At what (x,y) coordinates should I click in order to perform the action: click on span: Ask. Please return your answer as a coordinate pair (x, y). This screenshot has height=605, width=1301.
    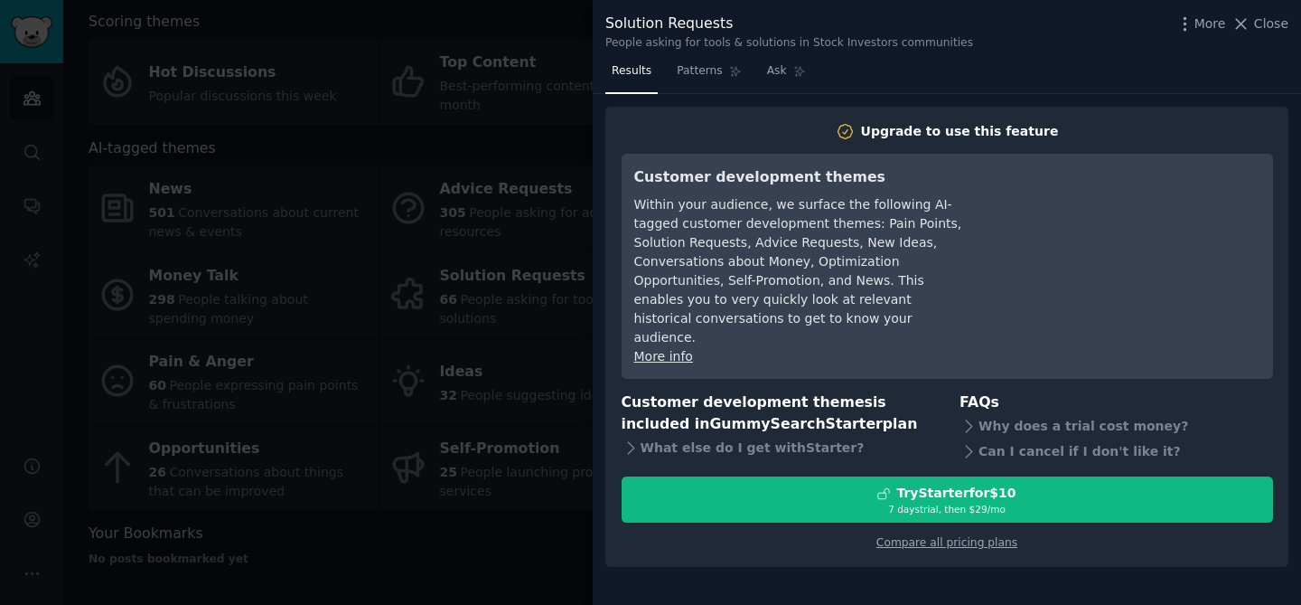
    Looking at the image, I should click on (777, 71).